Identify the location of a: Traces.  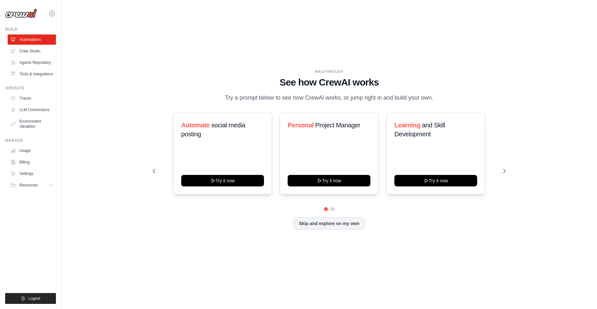
(32, 98).